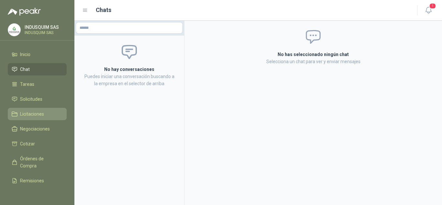  I want to click on span: Chat, so click(25, 69).